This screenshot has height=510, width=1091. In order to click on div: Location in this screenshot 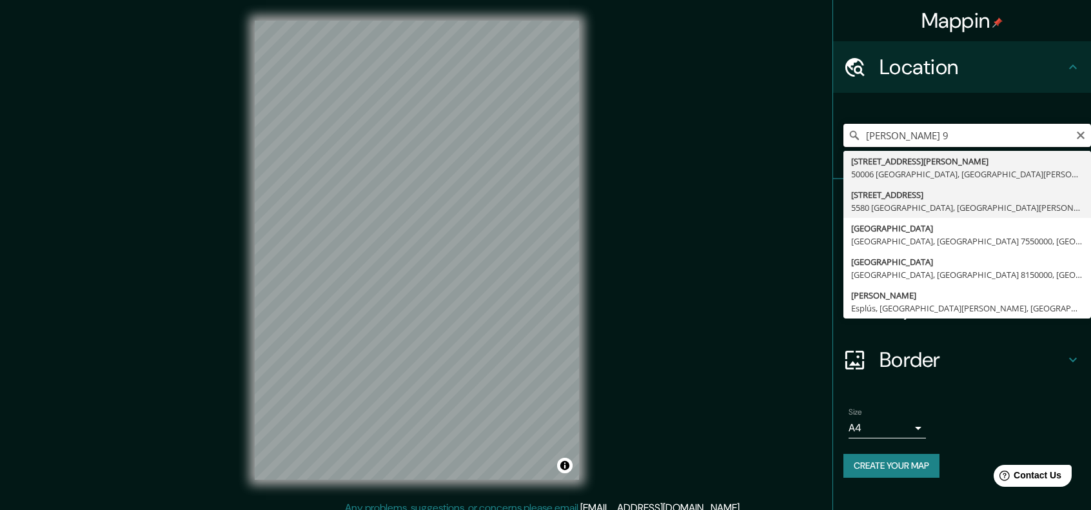, I will do `click(962, 67)`.